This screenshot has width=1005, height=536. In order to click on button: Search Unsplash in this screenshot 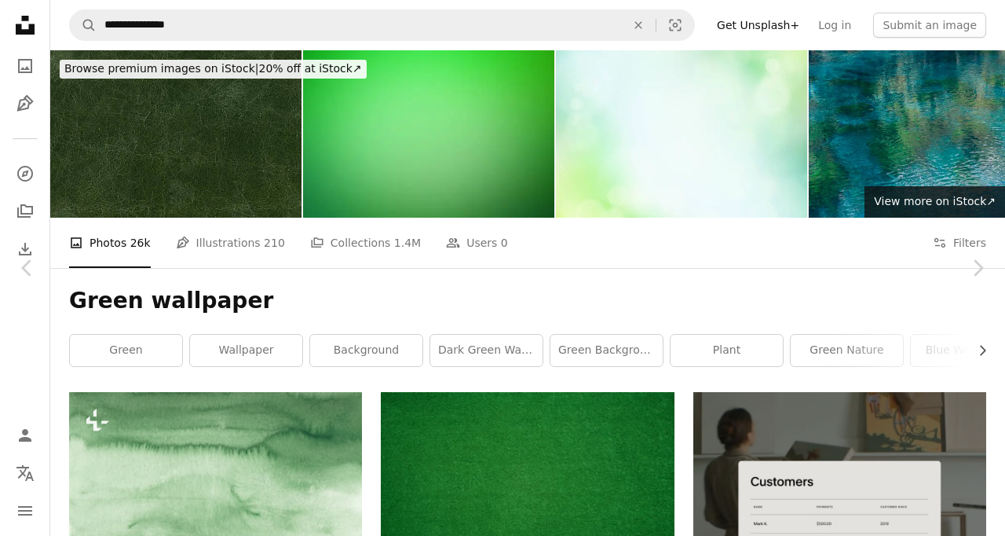, I will do `click(83, 25)`.